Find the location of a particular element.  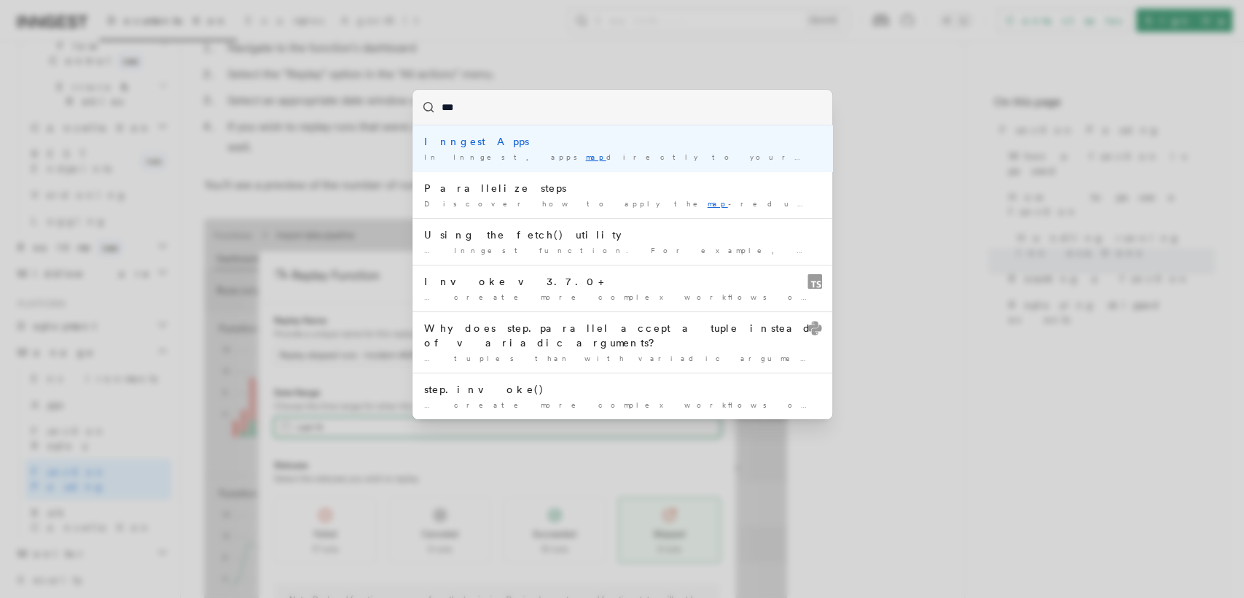

div: Using the fetch() utility is located at coordinates (623, 235).